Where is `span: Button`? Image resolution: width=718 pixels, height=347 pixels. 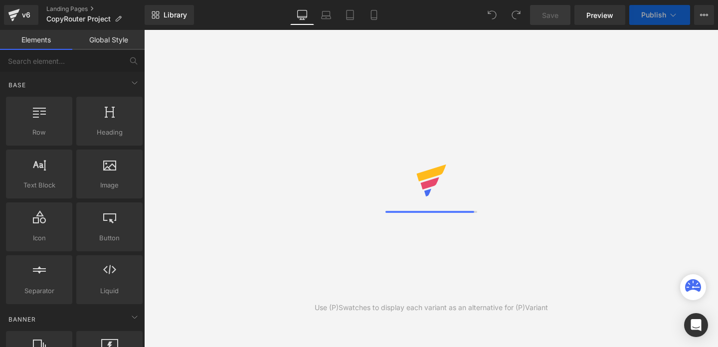
span: Button is located at coordinates (109, 238).